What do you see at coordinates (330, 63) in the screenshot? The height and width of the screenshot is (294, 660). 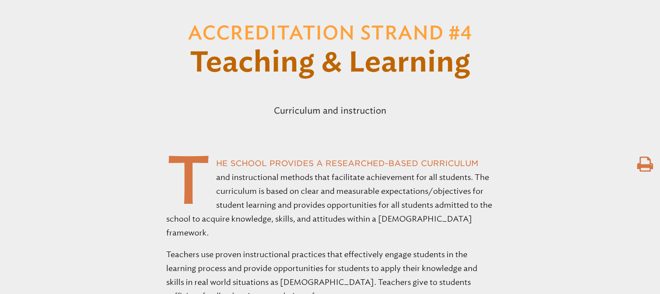 I see `span: Teaching & Learning` at bounding box center [330, 63].